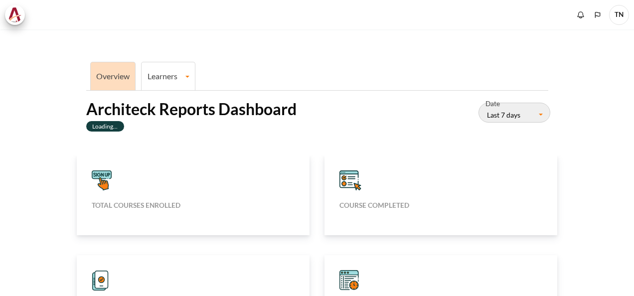 The height and width of the screenshot is (296, 634). I want to click on div: Show notification window with no new notifications, so click(581, 15).